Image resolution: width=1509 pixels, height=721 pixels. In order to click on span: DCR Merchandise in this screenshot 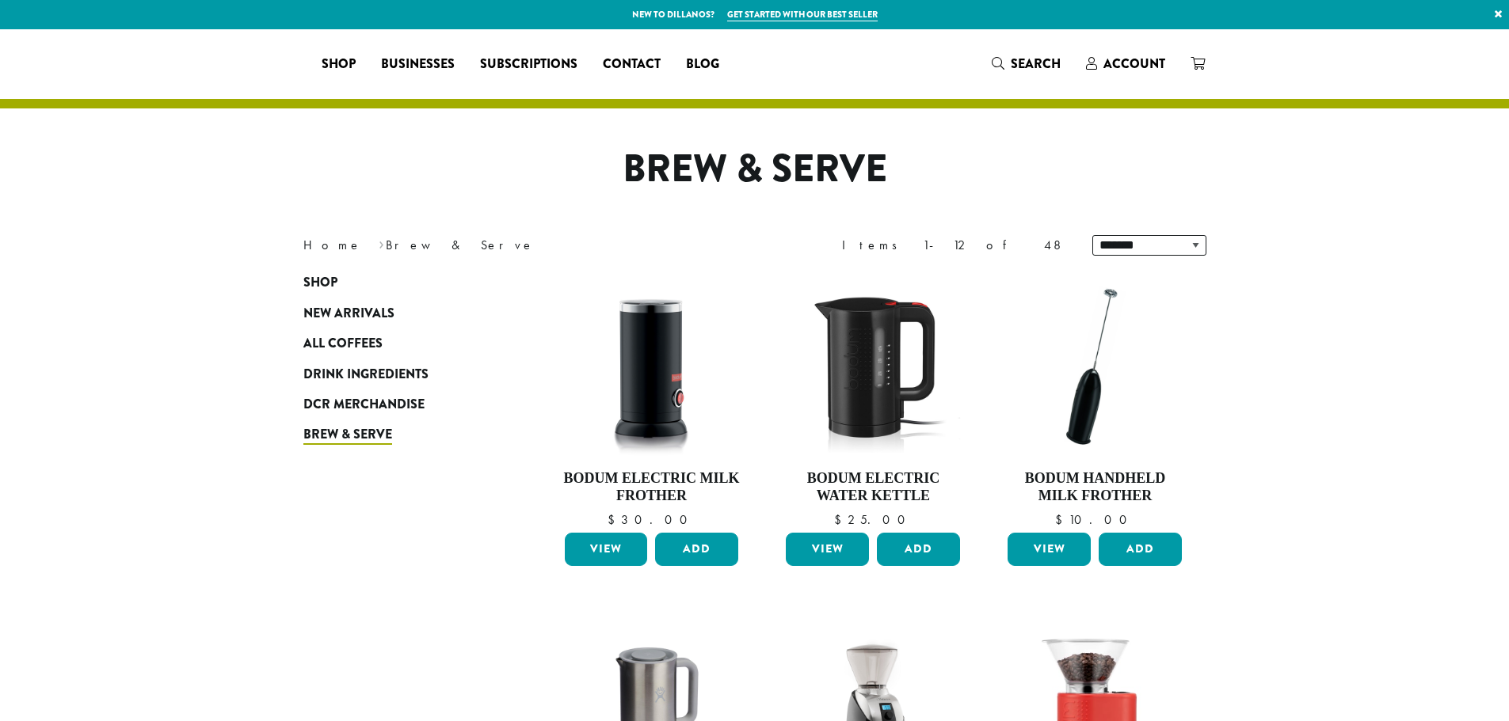, I will do `click(364, 405)`.